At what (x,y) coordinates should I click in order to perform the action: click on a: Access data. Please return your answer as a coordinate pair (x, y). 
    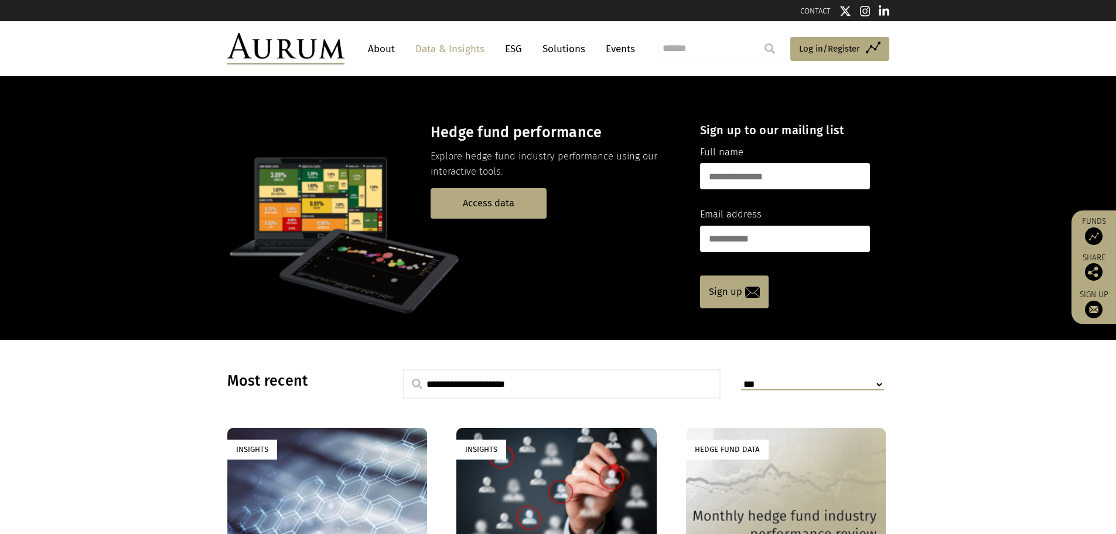
    Looking at the image, I should click on (488, 203).